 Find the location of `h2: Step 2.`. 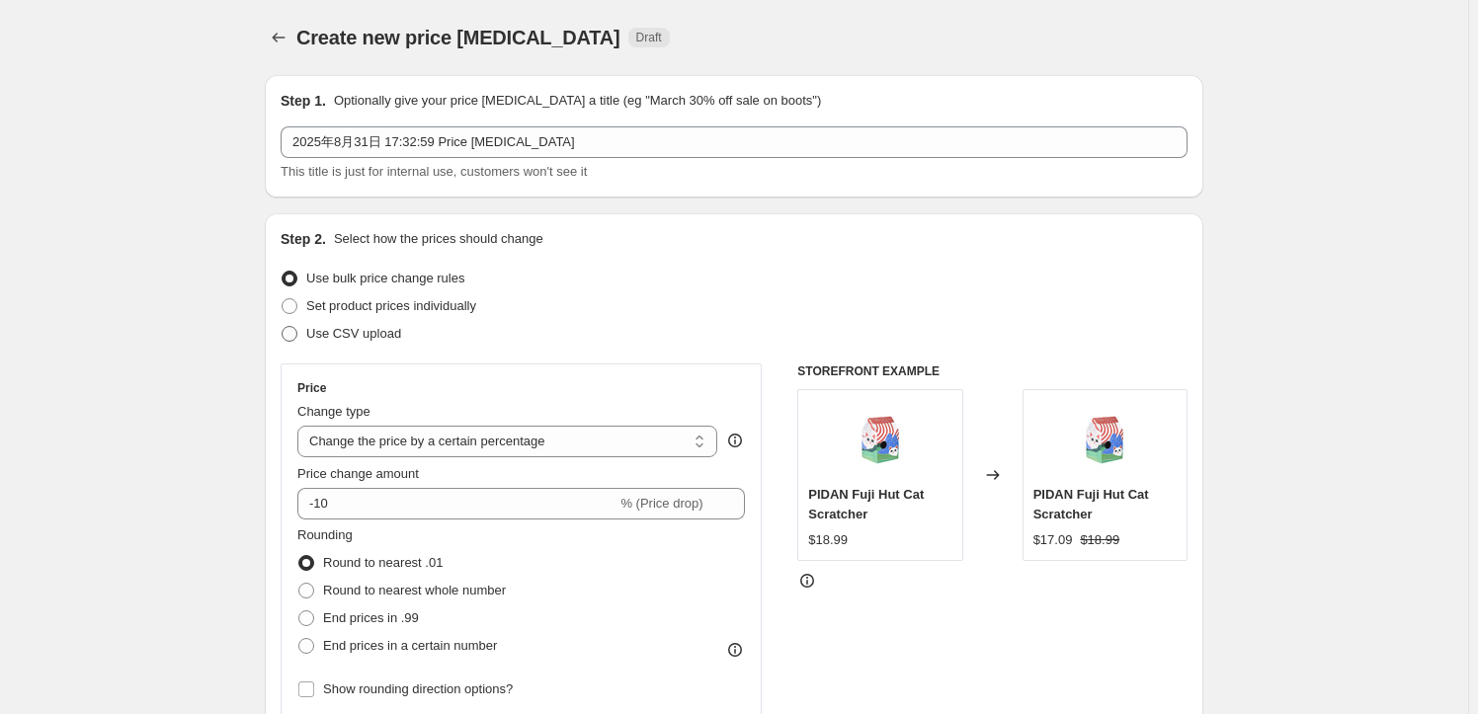

h2: Step 2. is located at coordinates (303, 239).